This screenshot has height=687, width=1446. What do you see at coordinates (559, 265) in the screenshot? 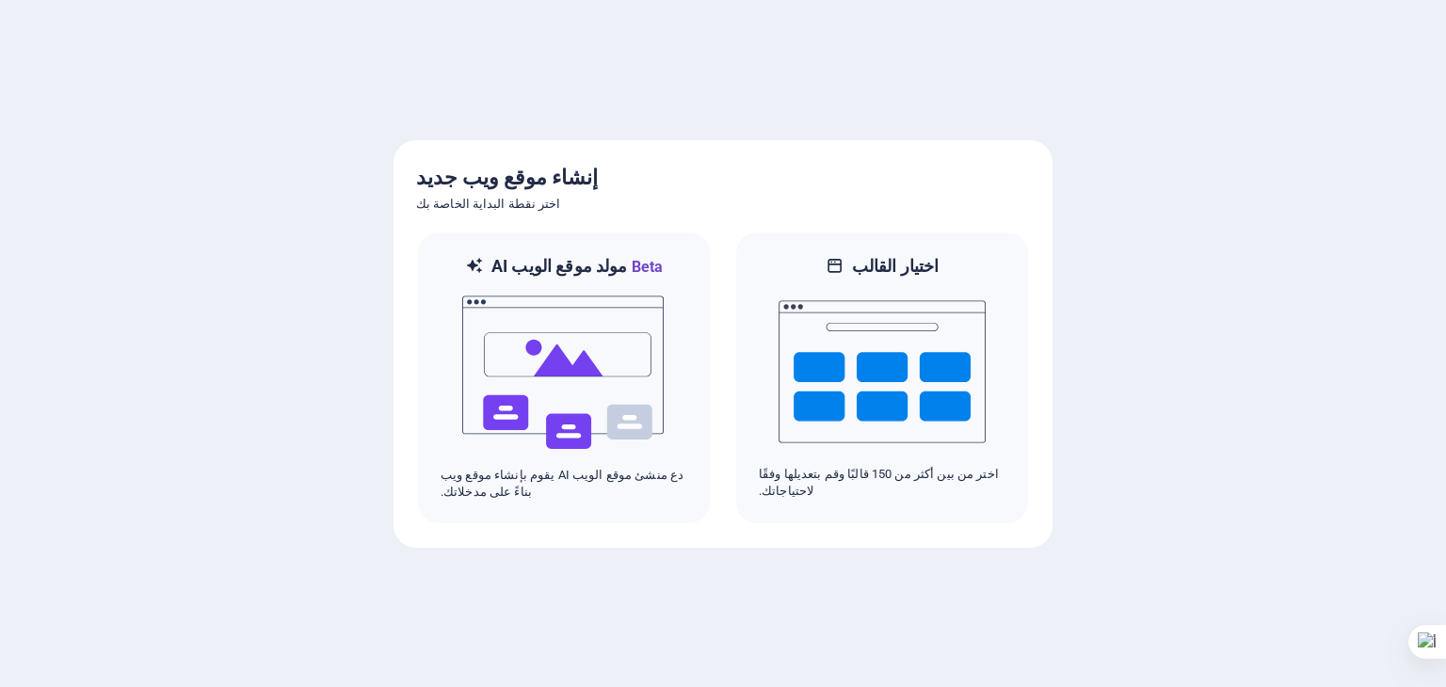
I see `font: مولد موقع الويب AI` at bounding box center [559, 265].